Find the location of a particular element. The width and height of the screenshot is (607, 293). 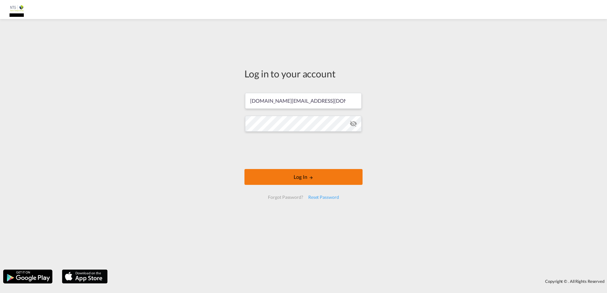

div: Copyright © . All Rights Reserved is located at coordinates (359, 282).